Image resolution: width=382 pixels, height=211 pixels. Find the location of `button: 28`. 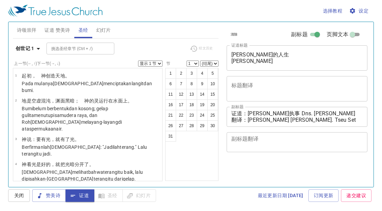

button: 28 is located at coordinates (191, 126).